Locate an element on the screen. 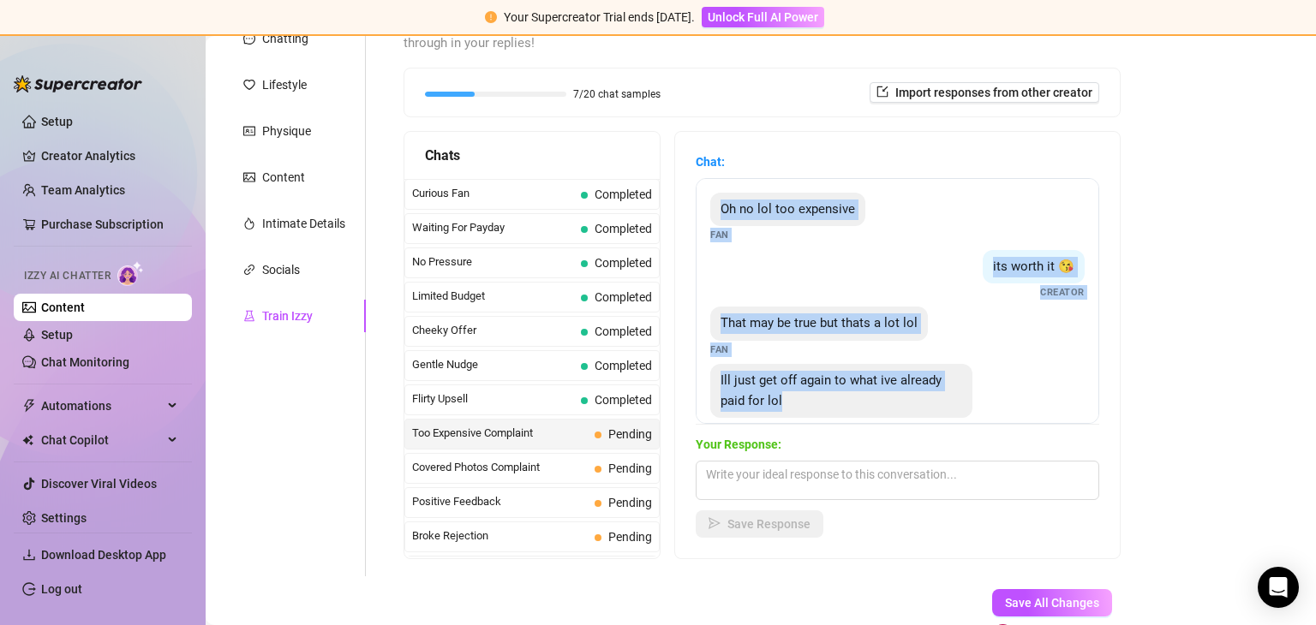 This screenshot has width=1316, height=625. span: Chats is located at coordinates (442, 155).